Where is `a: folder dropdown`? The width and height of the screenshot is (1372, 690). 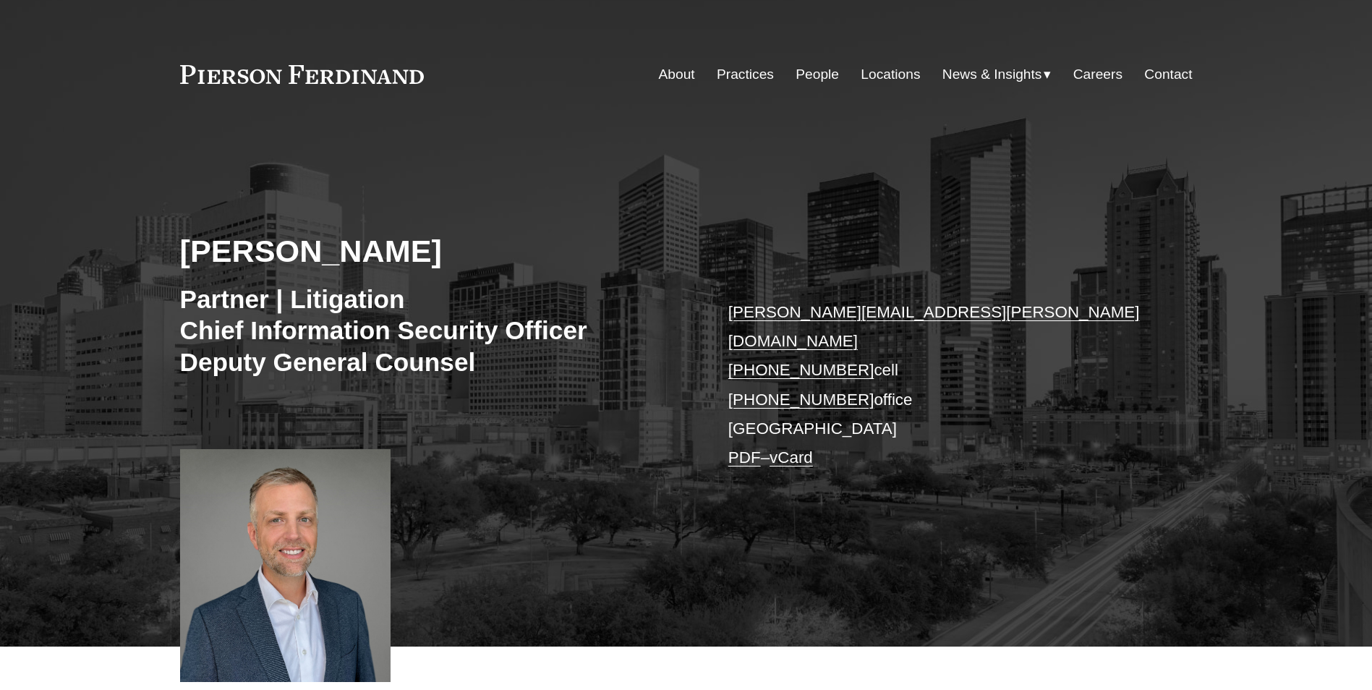
a: folder dropdown is located at coordinates (997, 75).